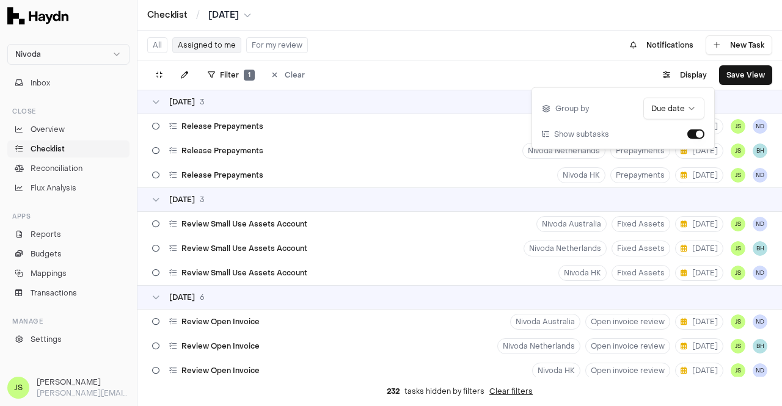 The height and width of the screenshot is (406, 782). Describe the element at coordinates (48, 149) in the screenshot. I see `span: Checklist` at that location.